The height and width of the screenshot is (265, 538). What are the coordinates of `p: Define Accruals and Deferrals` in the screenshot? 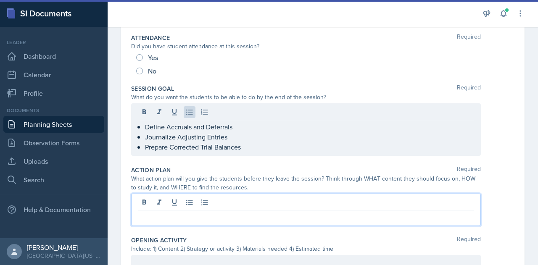 It's located at (310, 127).